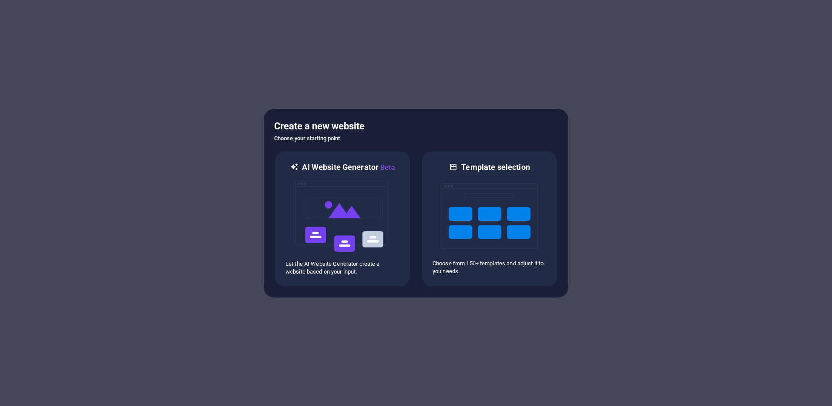 The height and width of the screenshot is (406, 832). I want to click on h5: Create a new website, so click(416, 126).